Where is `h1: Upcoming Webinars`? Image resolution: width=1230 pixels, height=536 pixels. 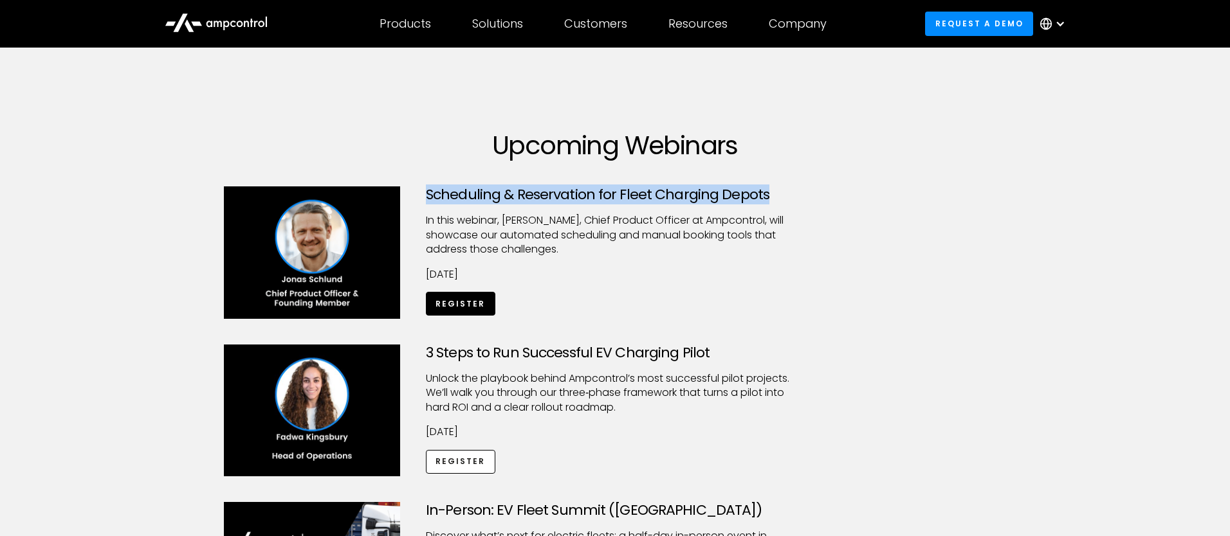 h1: Upcoming Webinars is located at coordinates (615, 145).